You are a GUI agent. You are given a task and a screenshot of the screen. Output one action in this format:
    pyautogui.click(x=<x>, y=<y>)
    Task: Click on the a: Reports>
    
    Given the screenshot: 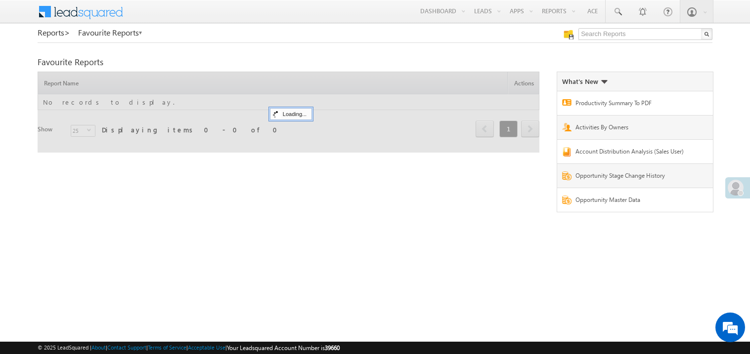 What is the action you would take?
    pyautogui.click(x=54, y=33)
    